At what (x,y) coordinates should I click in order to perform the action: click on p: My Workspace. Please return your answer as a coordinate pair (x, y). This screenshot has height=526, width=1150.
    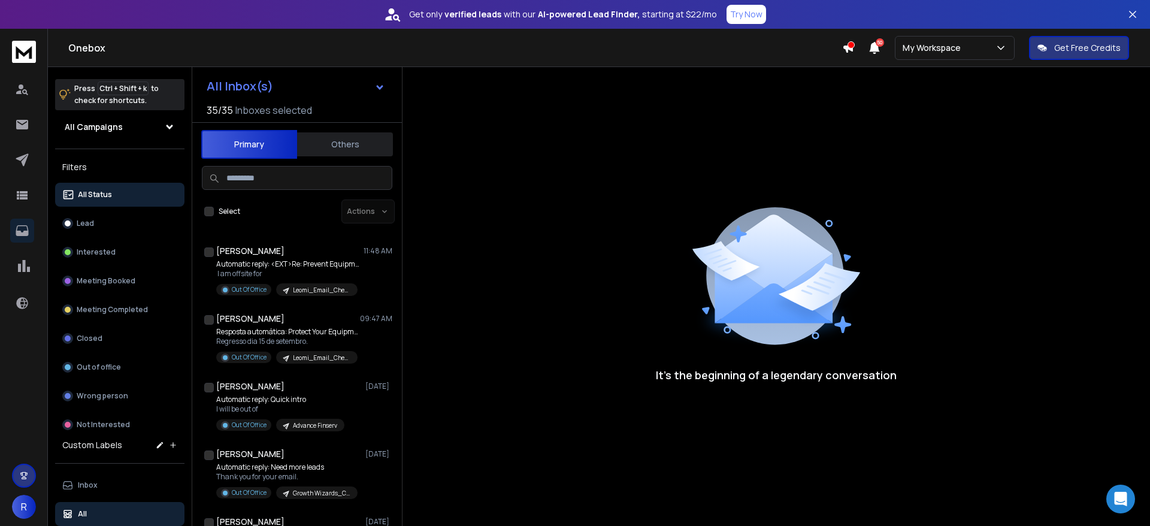
    Looking at the image, I should click on (934, 48).